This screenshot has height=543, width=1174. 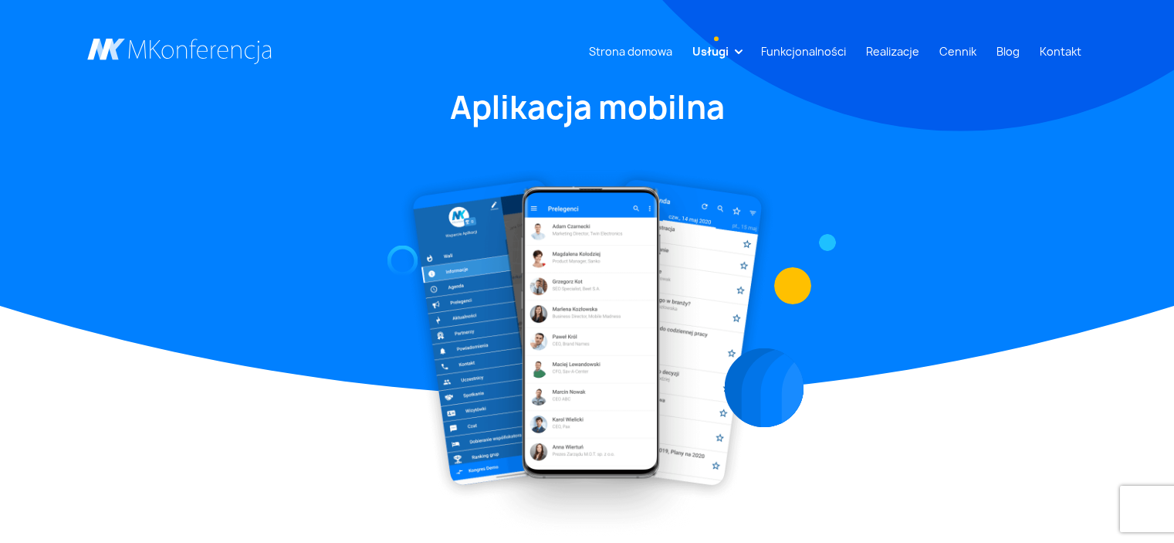 What do you see at coordinates (1061, 51) in the screenshot?
I see `a: Kontakt` at bounding box center [1061, 51].